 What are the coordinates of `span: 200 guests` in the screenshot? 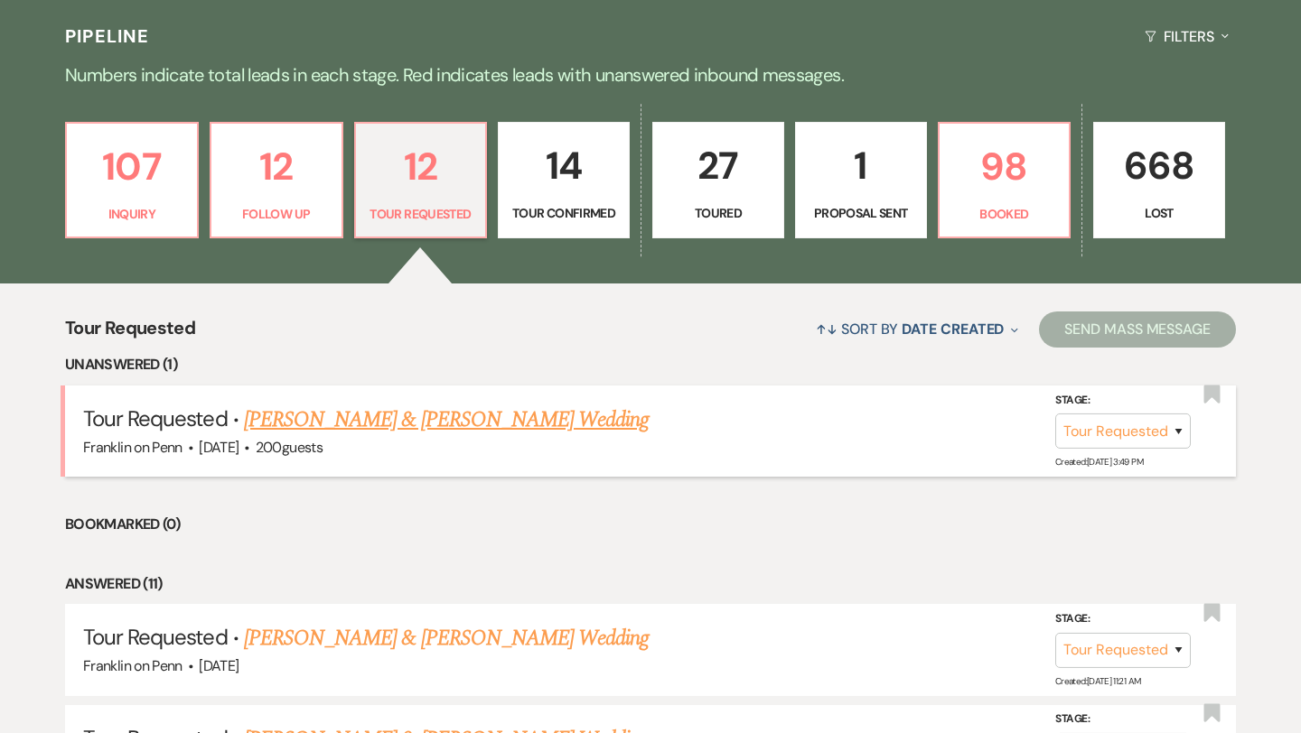 It's located at (289, 447).